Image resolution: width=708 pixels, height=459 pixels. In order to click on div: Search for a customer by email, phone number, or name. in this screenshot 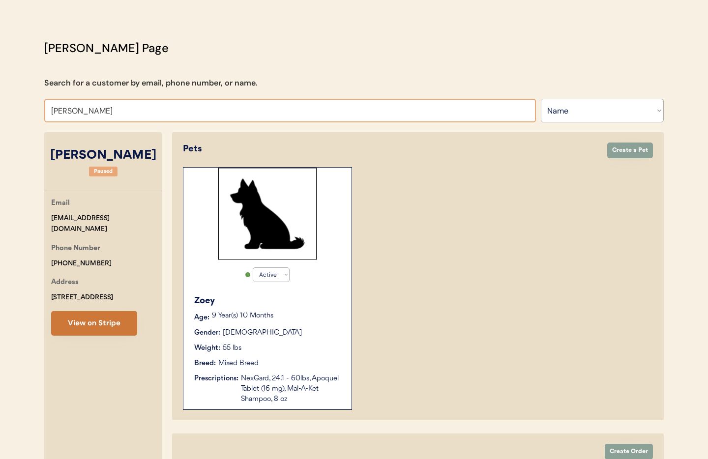, I will do `click(151, 83)`.